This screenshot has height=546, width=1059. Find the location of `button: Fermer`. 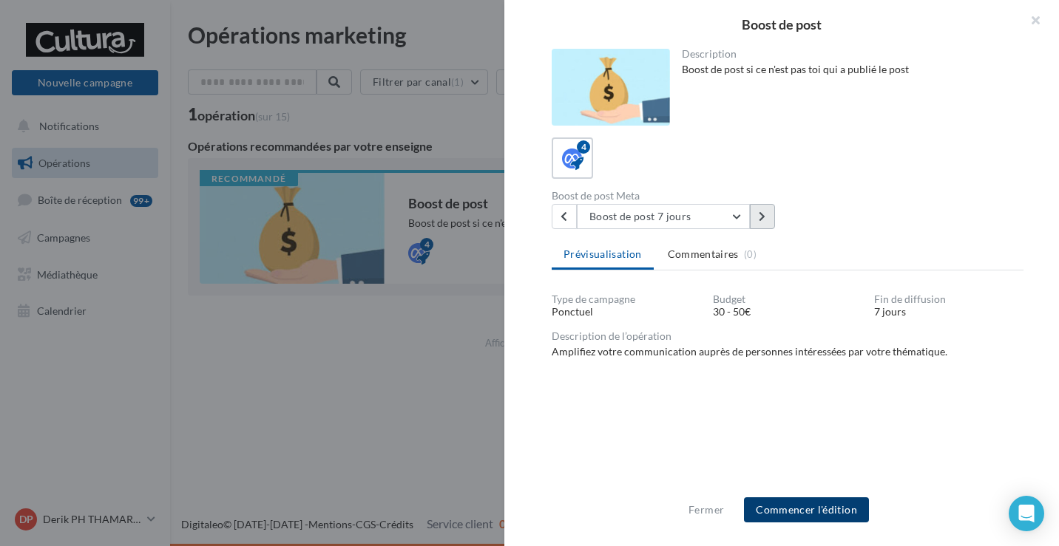

button: Fermer is located at coordinates (706, 510).